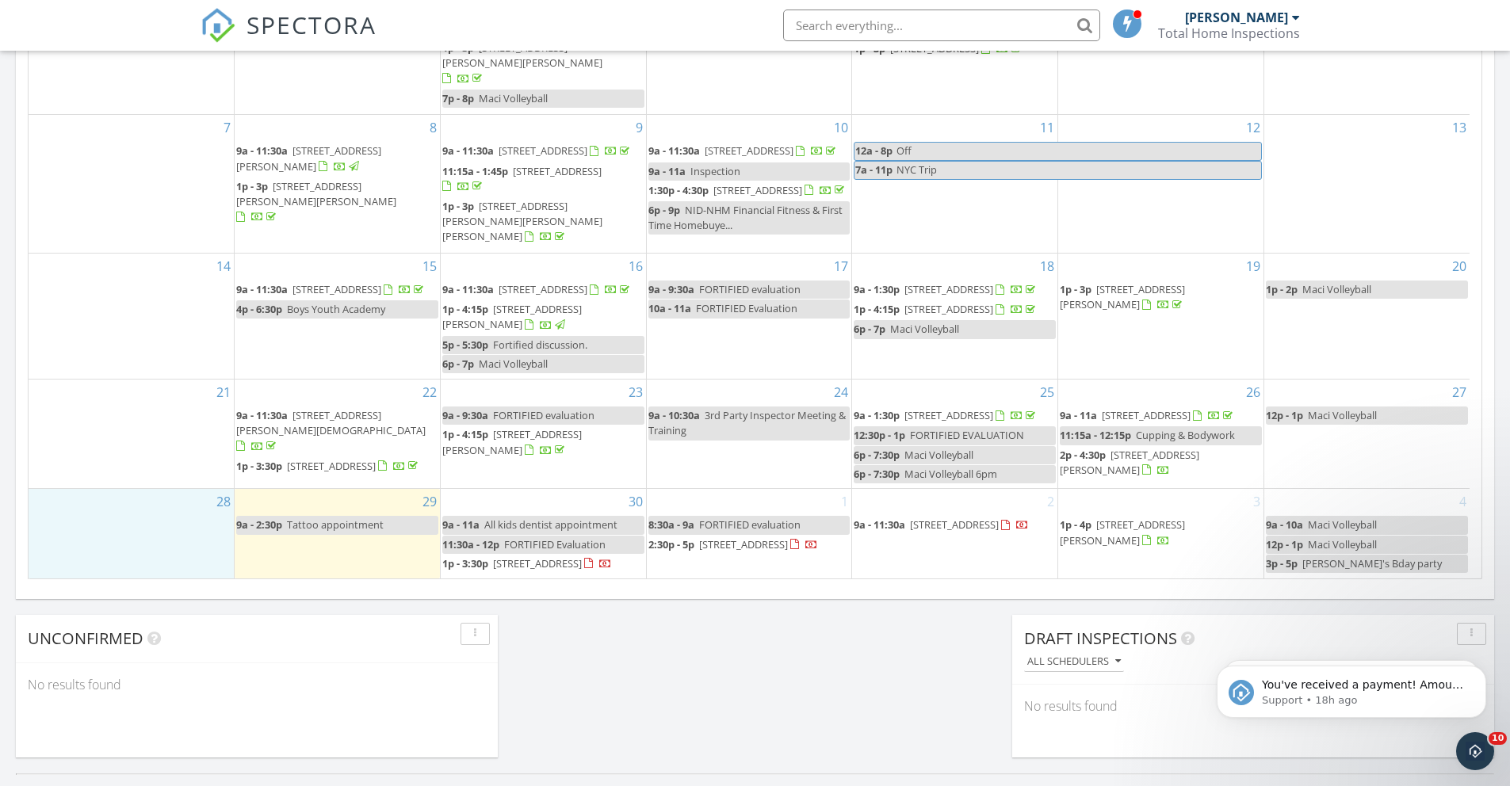  Describe the element at coordinates (543, 534) in the screenshot. I see `td: Go to September 30, 2025` at that location.